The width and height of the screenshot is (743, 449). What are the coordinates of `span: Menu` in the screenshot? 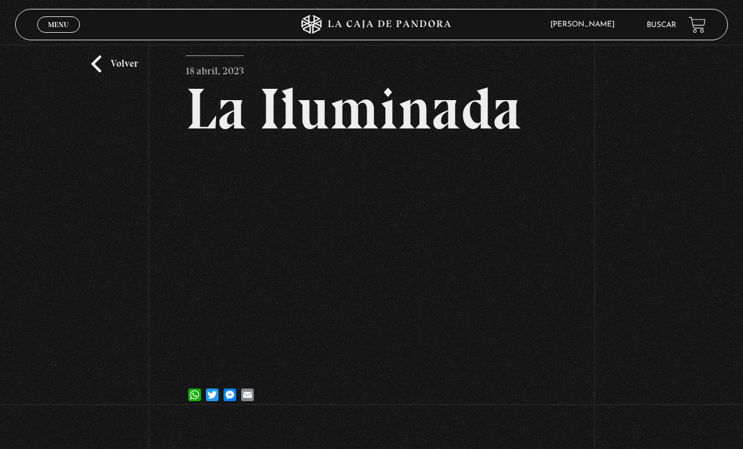 It's located at (58, 25).